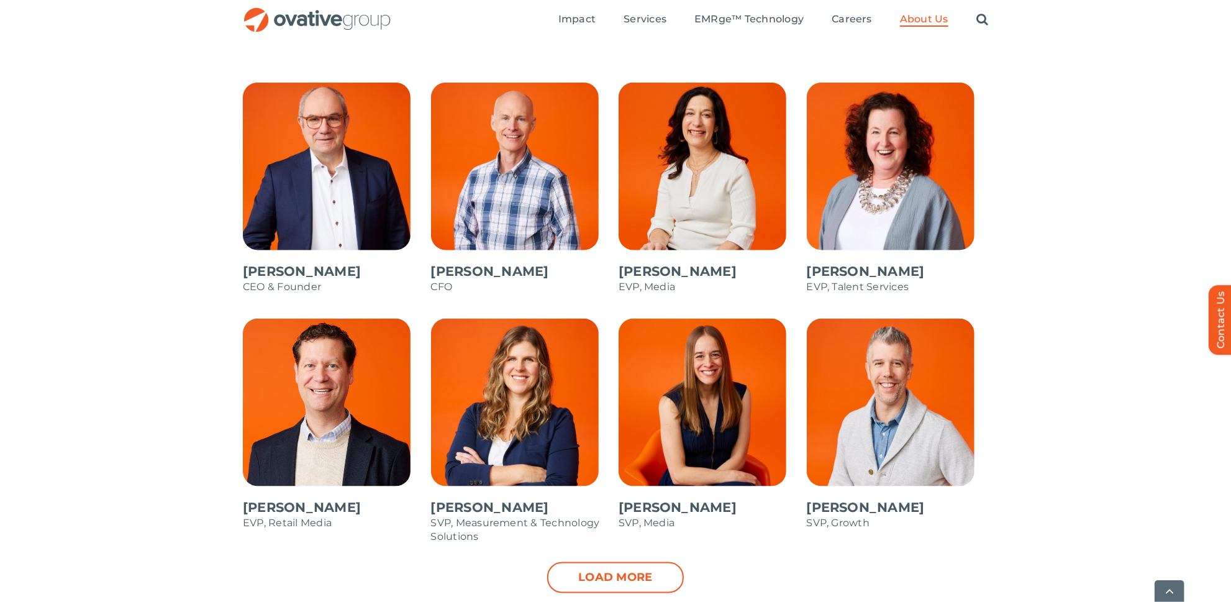 The width and height of the screenshot is (1231, 602). I want to click on span: EMRge™ Technology, so click(749, 19).